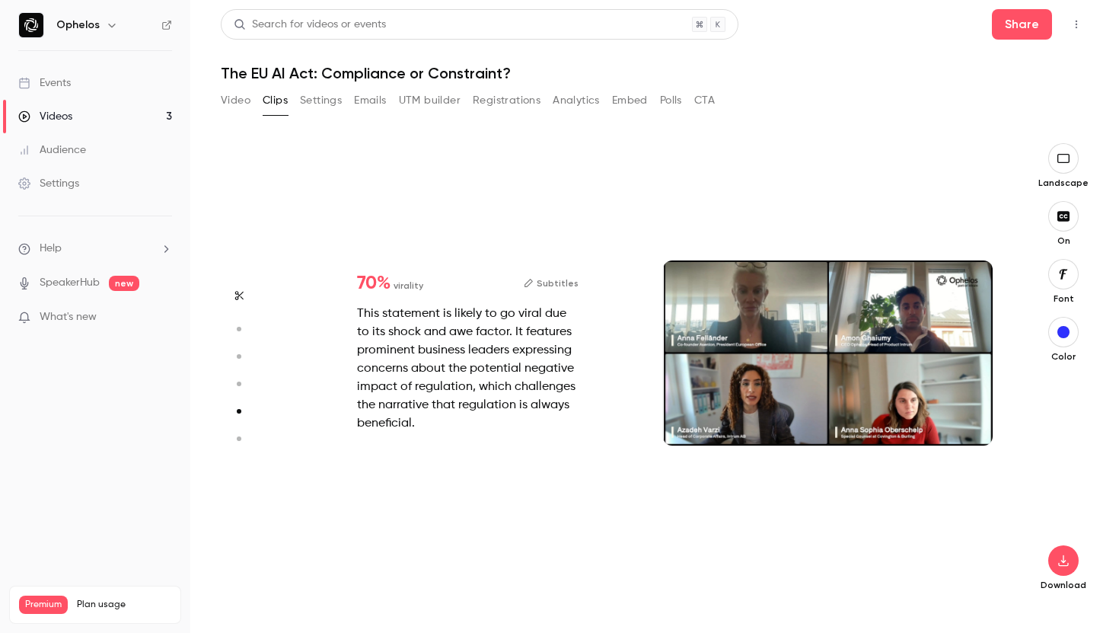  What do you see at coordinates (69, 282) in the screenshot?
I see `a: SpeakerHub` at bounding box center [69, 282].